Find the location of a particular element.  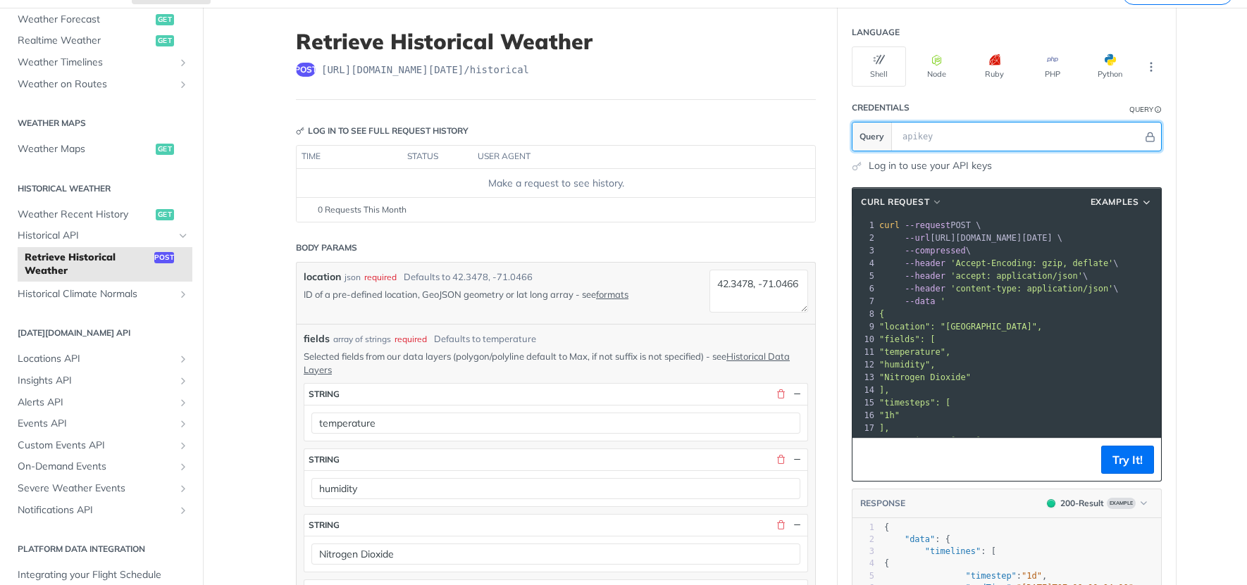

svg: More ellipsis is located at coordinates (1151, 67).